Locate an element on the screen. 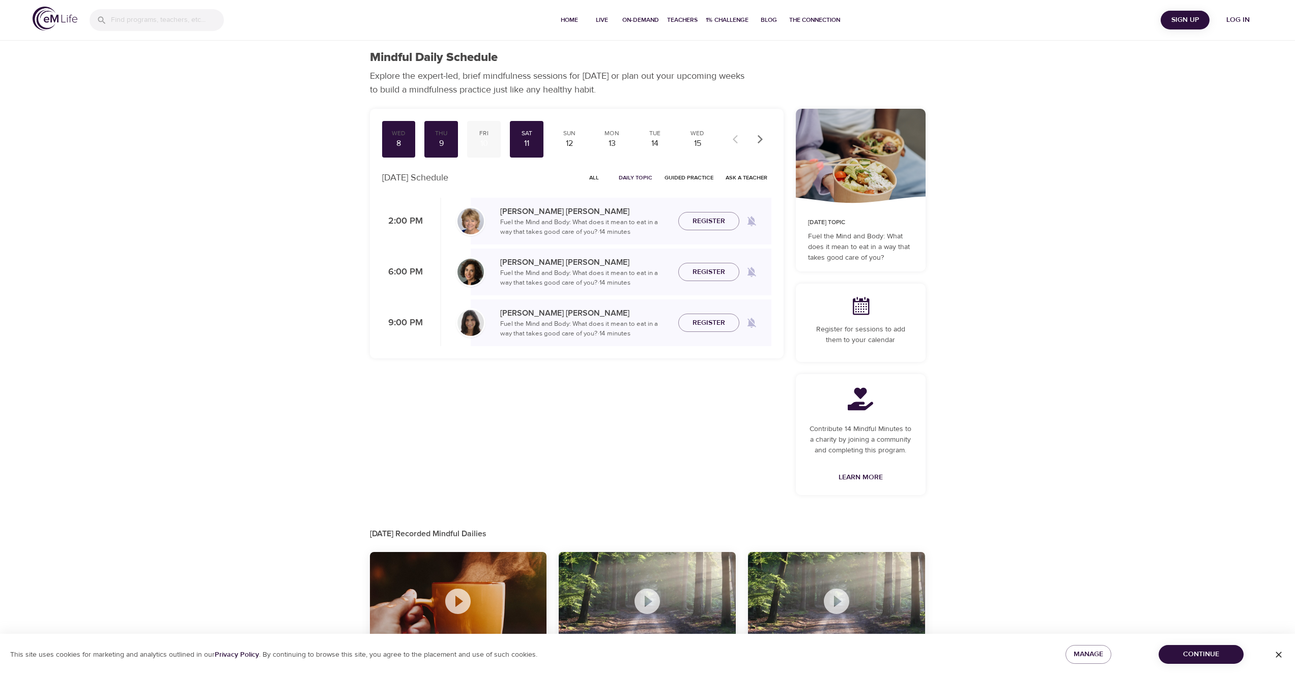 The image size is (1295, 675). span: Log in is located at coordinates (1238, 20).